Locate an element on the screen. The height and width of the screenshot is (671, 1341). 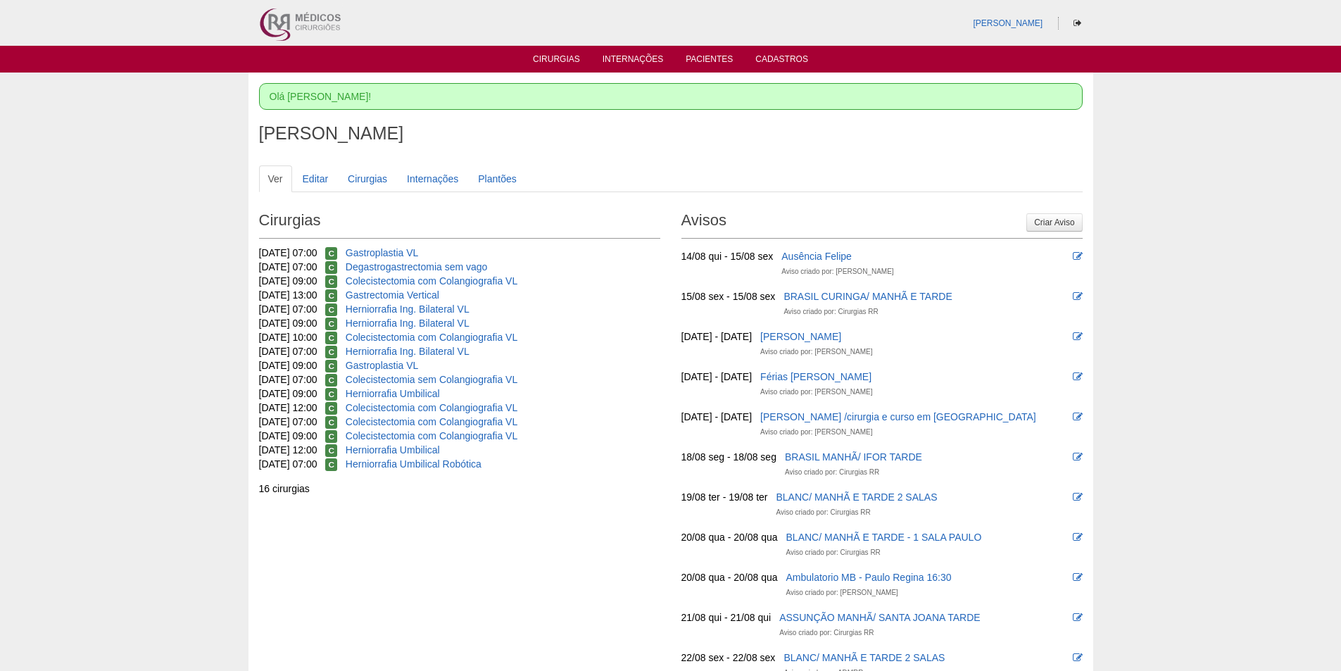
a: BRASIL CURINGA/ MANHÃ E TARDE is located at coordinates (868, 296).